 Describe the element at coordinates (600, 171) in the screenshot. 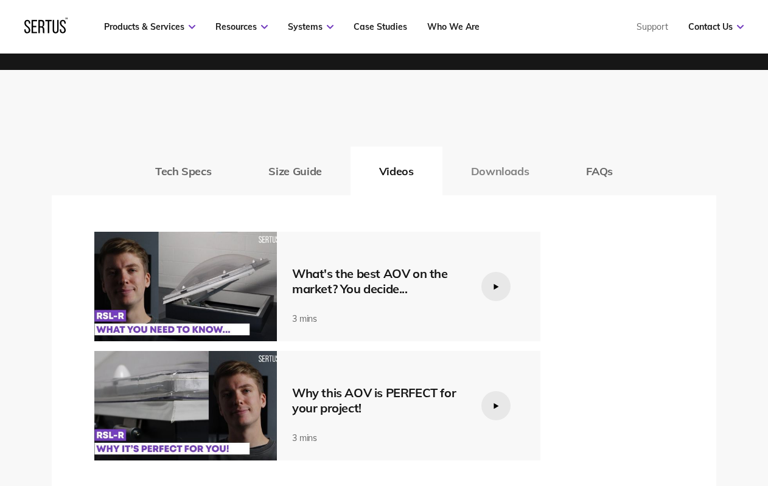

I see `button: FAQs` at that location.